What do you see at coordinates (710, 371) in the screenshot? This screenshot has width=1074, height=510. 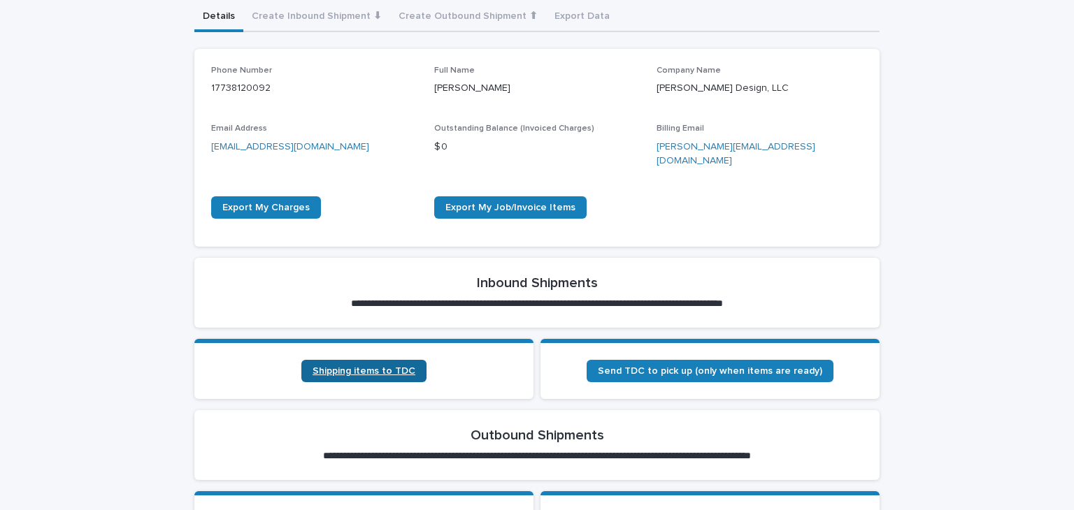 I see `span: Send TDC to pick up (only when items are ready)` at bounding box center [710, 371].